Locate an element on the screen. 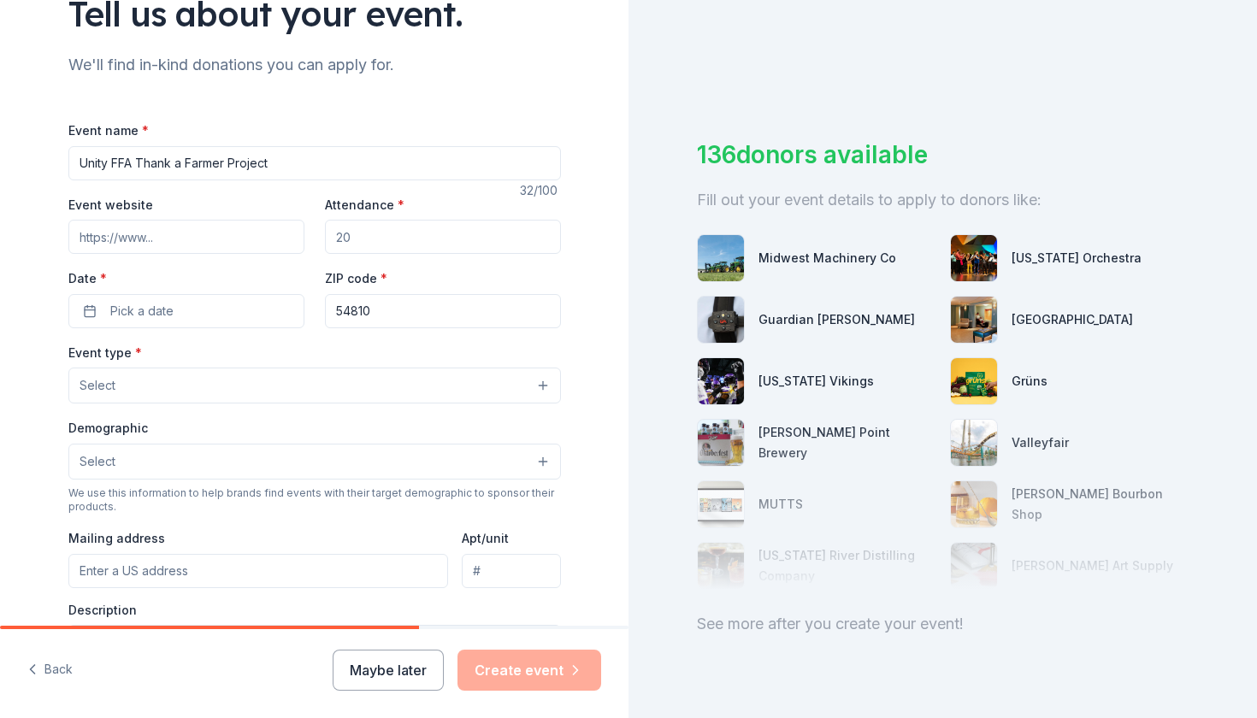  div: We use this information to help brands find events with their target demographic to sponsor their... is located at coordinates (315, 500).